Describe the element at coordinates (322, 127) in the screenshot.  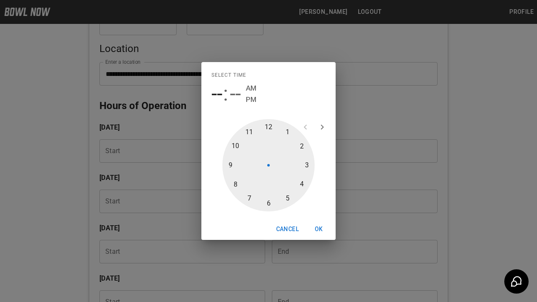
I see `button: open next view` at that location.